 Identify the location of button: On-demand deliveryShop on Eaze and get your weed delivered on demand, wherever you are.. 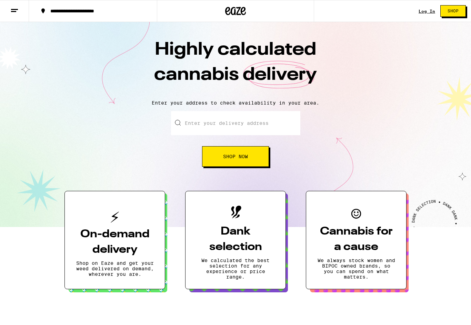
(115, 240).